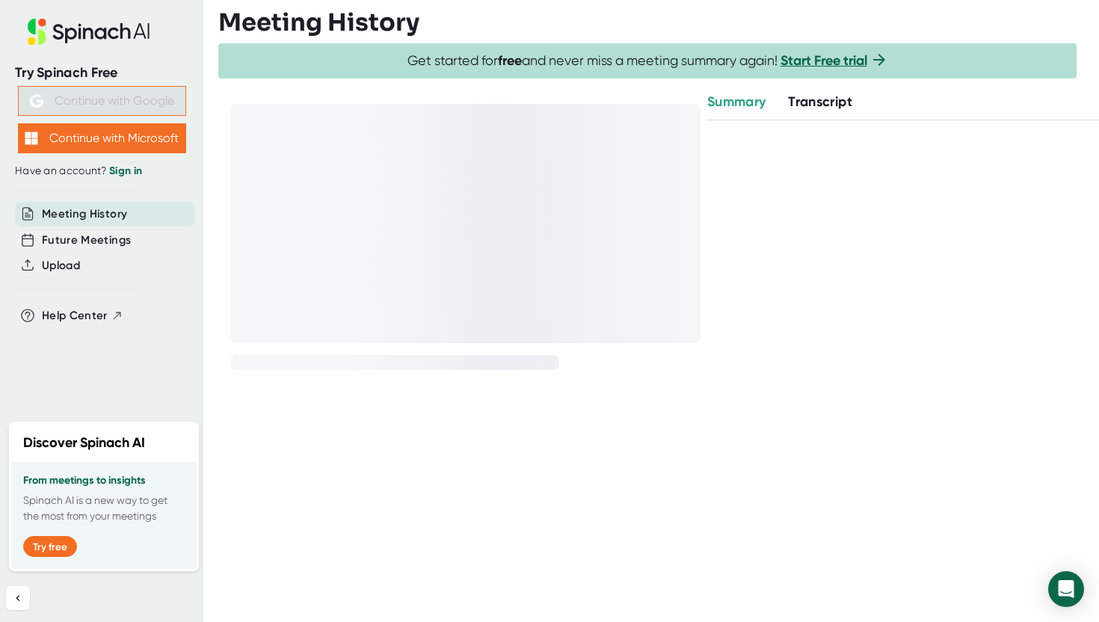 The image size is (1099, 622). I want to click on button: Transcript, so click(820, 102).